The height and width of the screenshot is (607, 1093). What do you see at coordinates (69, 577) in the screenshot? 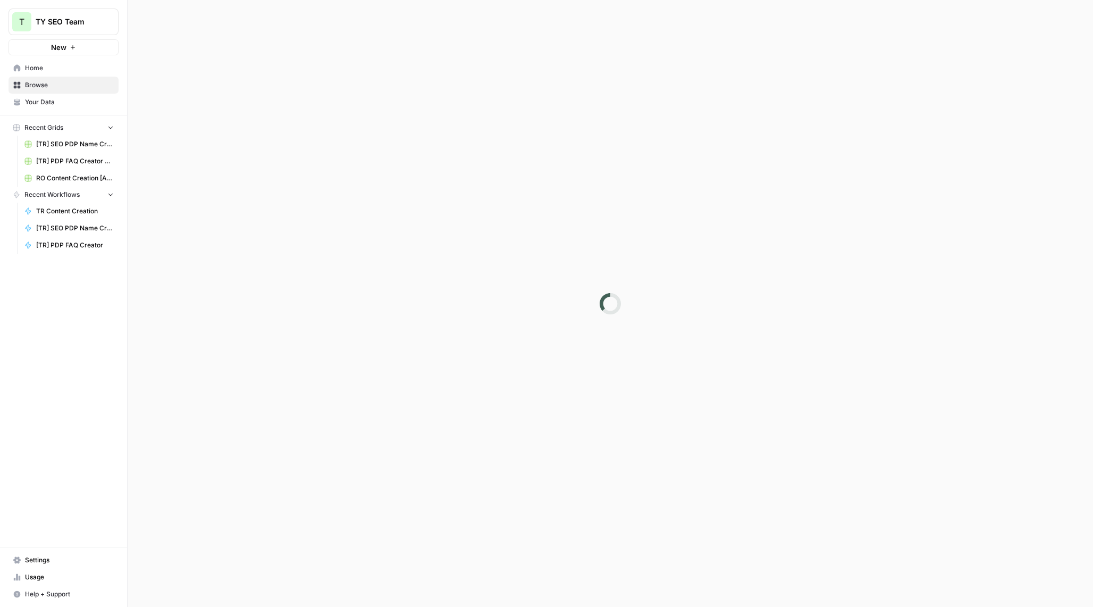
I see `span: Usage` at bounding box center [69, 577].